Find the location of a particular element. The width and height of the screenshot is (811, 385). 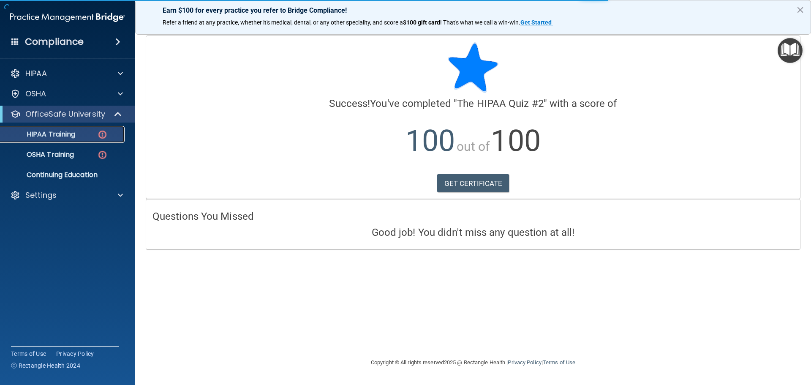

h4: You've completed " " with a score of is located at coordinates (473, 103).